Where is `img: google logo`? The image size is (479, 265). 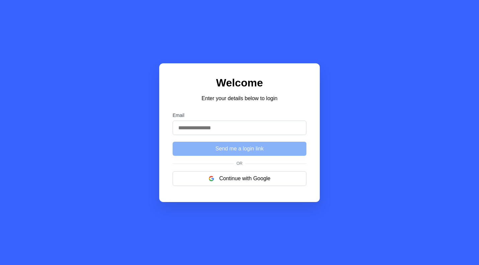
img: google logo is located at coordinates (211, 178).